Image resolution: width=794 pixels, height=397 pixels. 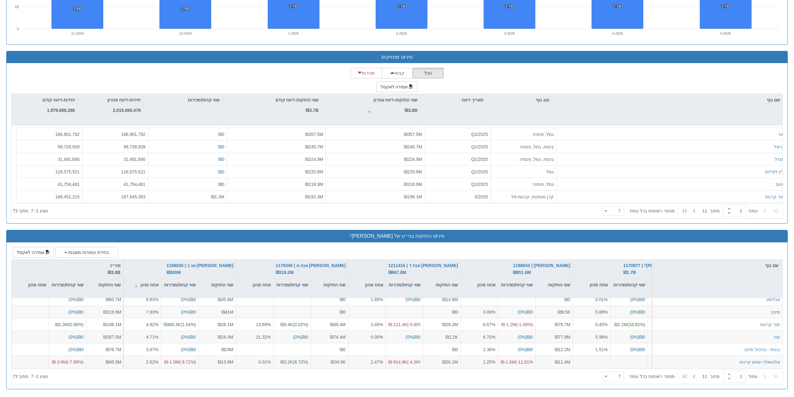 I want to click on span: ₪26.1M, so click(x=226, y=324).